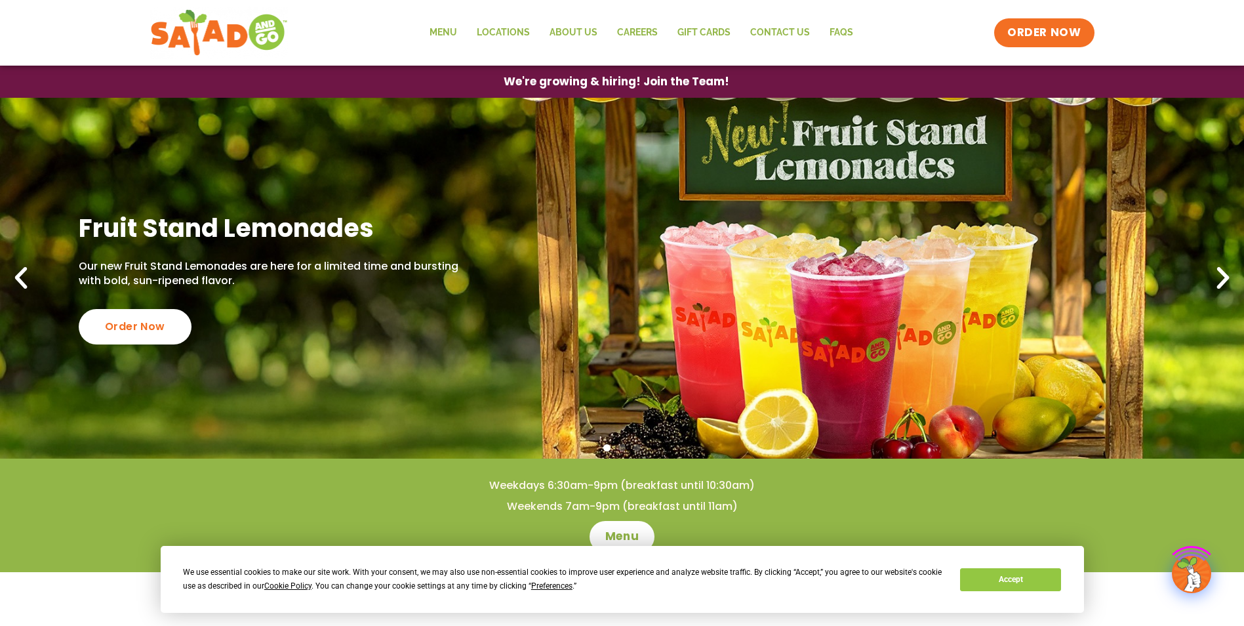 The height and width of the screenshot is (626, 1244). What do you see at coordinates (21, 278) in the screenshot?
I see `div: Previous slide` at bounding box center [21, 278].